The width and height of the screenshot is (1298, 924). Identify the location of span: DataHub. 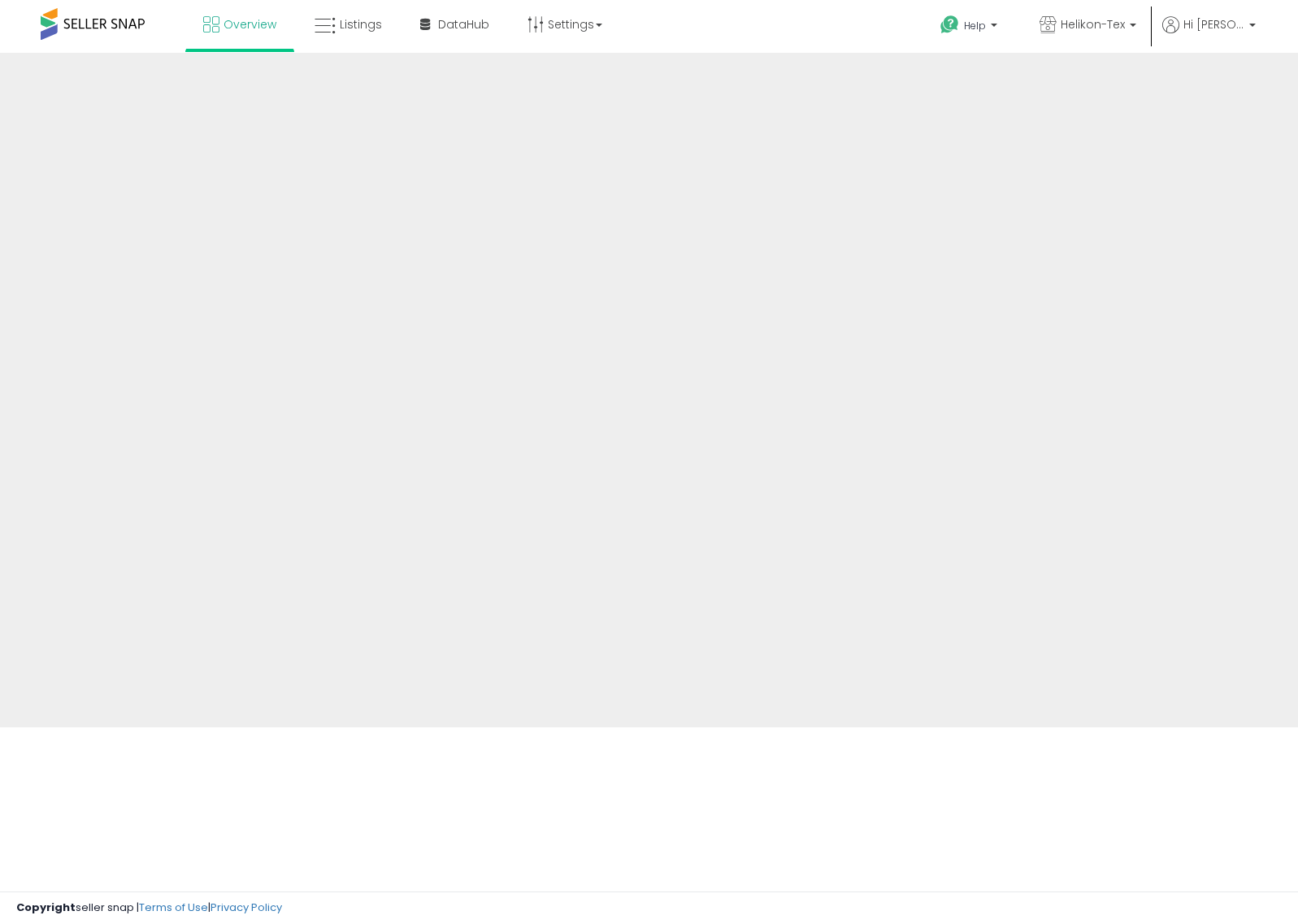
(463, 24).